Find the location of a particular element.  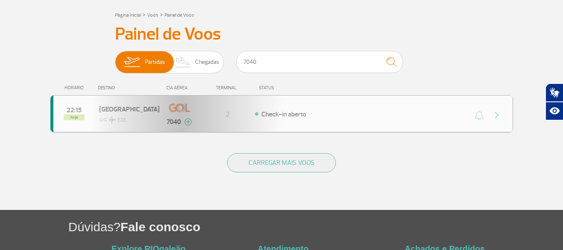

span: Partidas is located at coordinates (155, 62).